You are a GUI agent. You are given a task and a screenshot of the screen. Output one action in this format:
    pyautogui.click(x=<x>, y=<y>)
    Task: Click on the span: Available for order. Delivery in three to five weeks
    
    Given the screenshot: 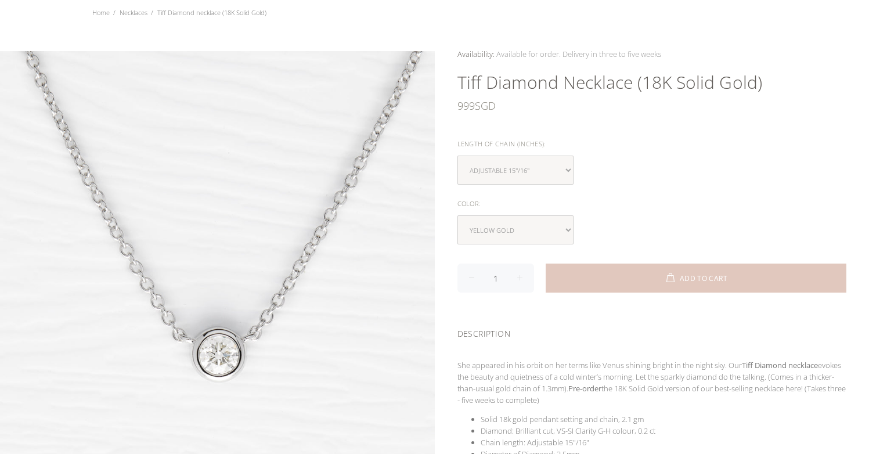 What is the action you would take?
    pyautogui.click(x=579, y=54)
    